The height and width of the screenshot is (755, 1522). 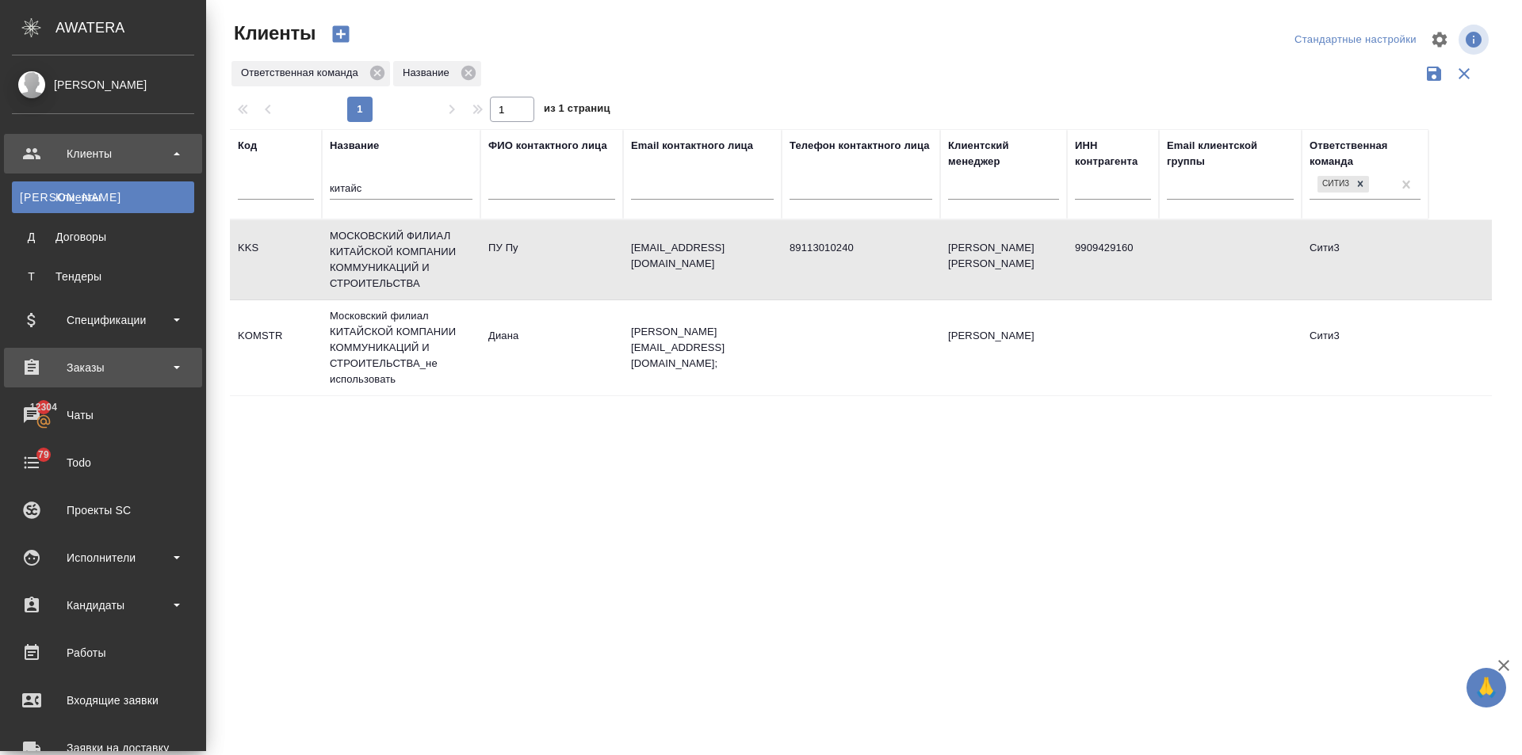 What do you see at coordinates (103, 510) in the screenshot?
I see `a: Проекты SC` at bounding box center [103, 510].